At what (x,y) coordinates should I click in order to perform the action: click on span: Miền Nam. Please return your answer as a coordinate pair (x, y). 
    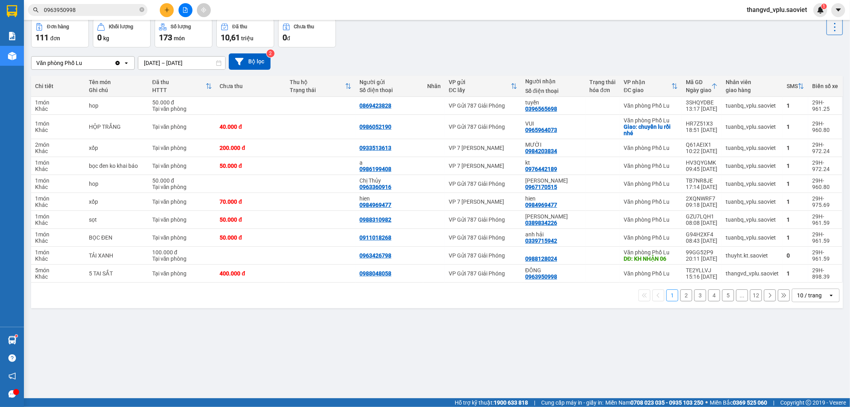
    Looking at the image, I should click on (654, 403).